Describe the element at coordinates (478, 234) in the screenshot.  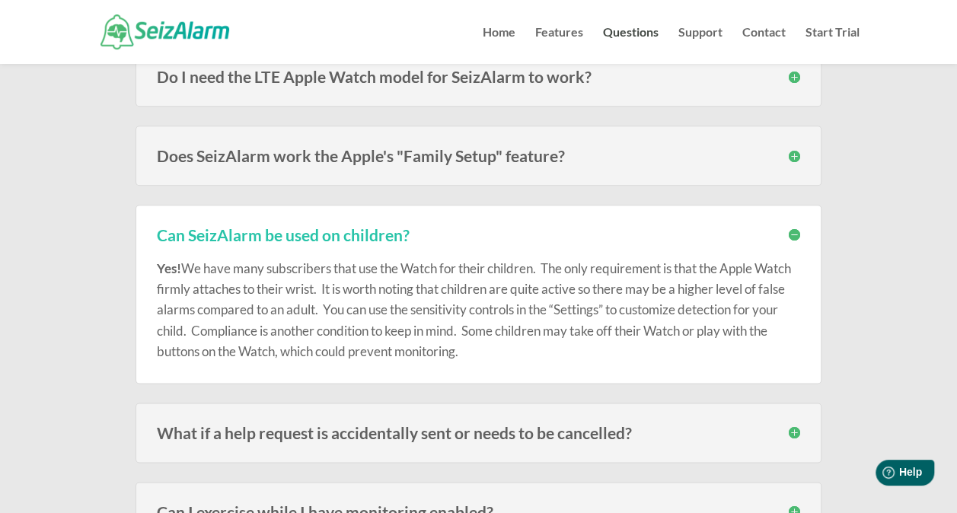
I see `h3: Can SeizAlarm be used on children?` at that location.